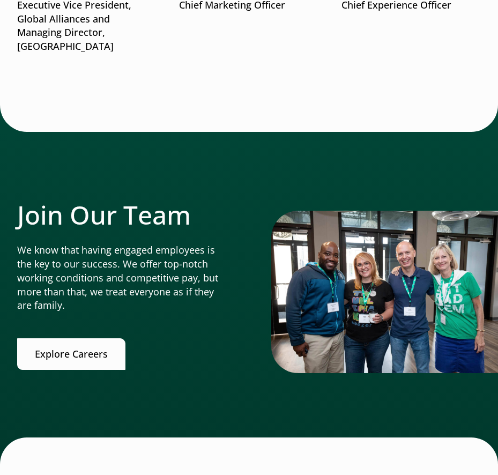 This screenshot has height=475, width=498. Describe the element at coordinates (122, 278) in the screenshot. I see `p: We know that having engaged employees is the key to our success. We offer top-notch working condi...` at that location.